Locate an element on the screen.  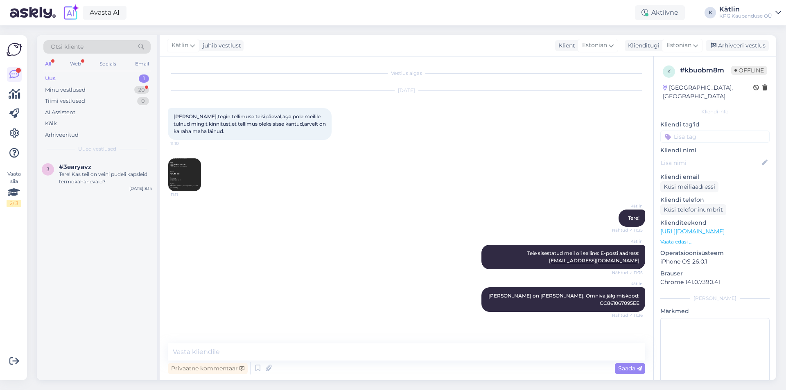
a: KätlinKPG Kaubanduse OÜ is located at coordinates (750, 13).